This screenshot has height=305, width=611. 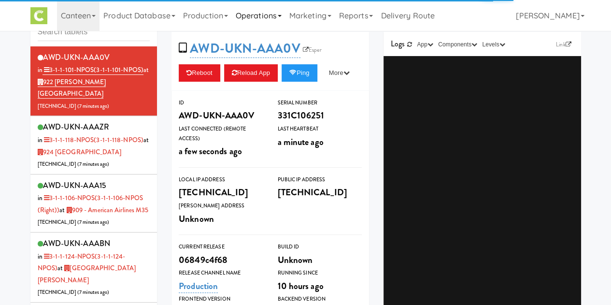 I want to click on div: 06849c4f68, so click(x=221, y=260).